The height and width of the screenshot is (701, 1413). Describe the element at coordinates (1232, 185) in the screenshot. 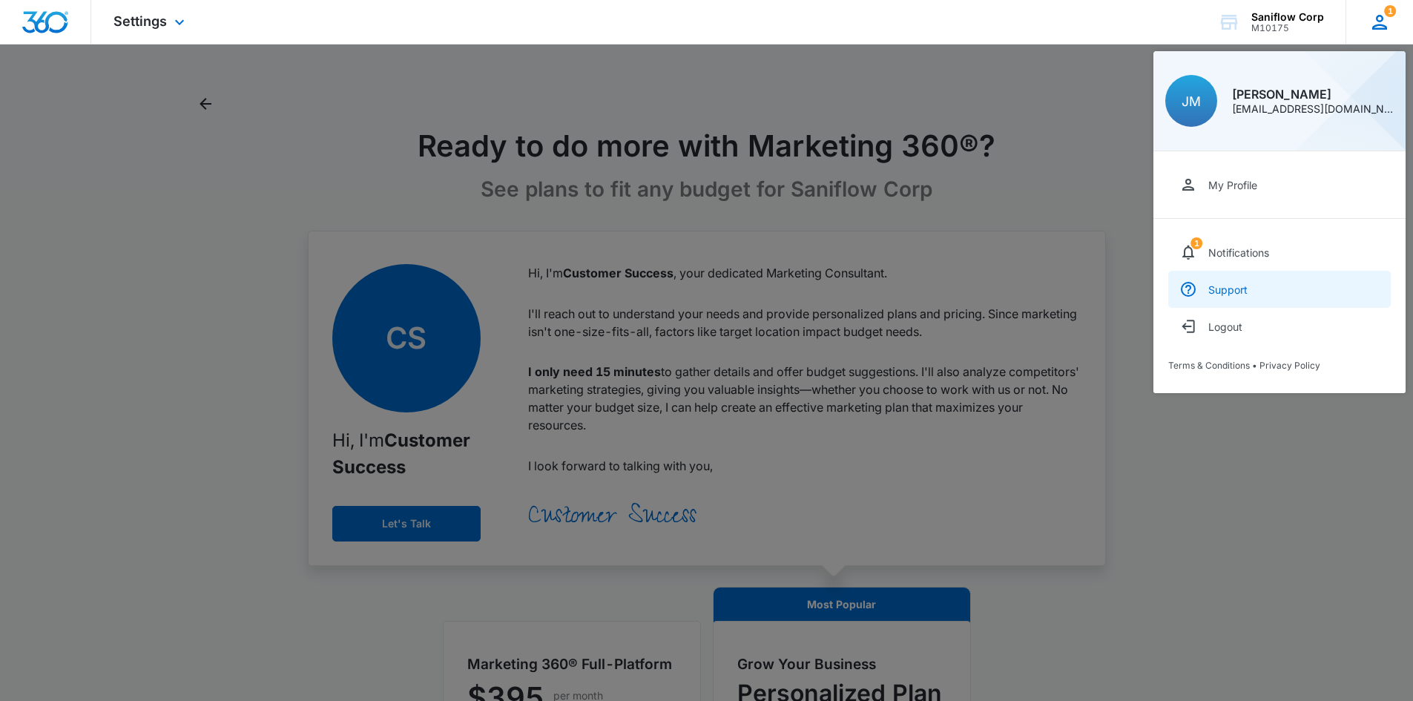

I see `div: My Profile` at that location.